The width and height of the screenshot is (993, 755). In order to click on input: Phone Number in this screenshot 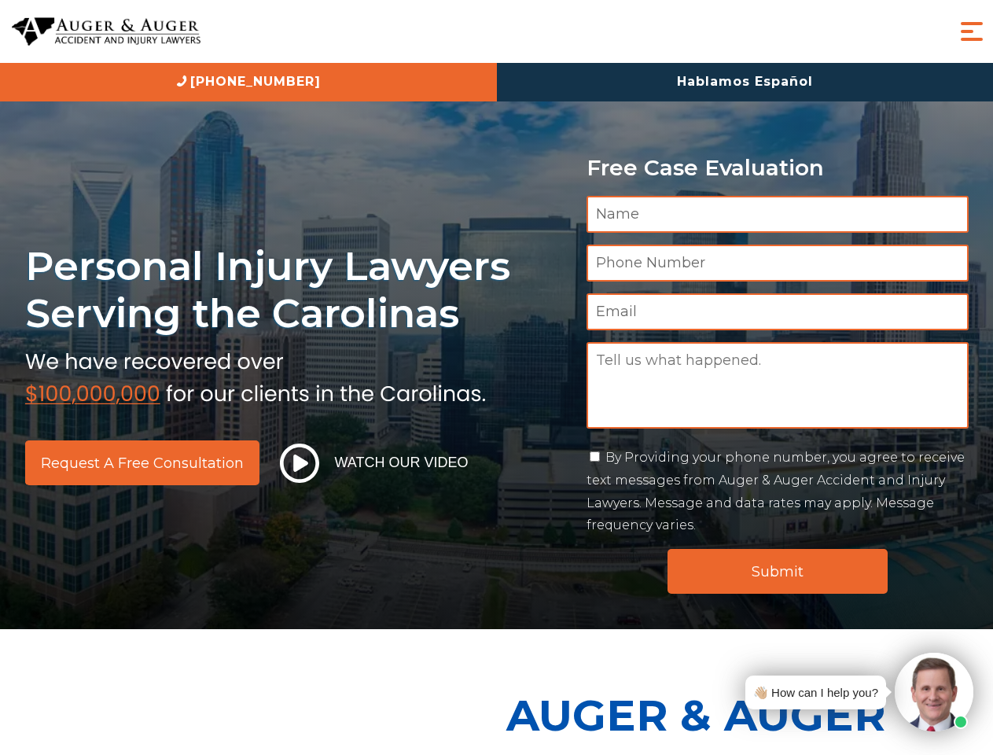, I will do `click(777, 263)`.